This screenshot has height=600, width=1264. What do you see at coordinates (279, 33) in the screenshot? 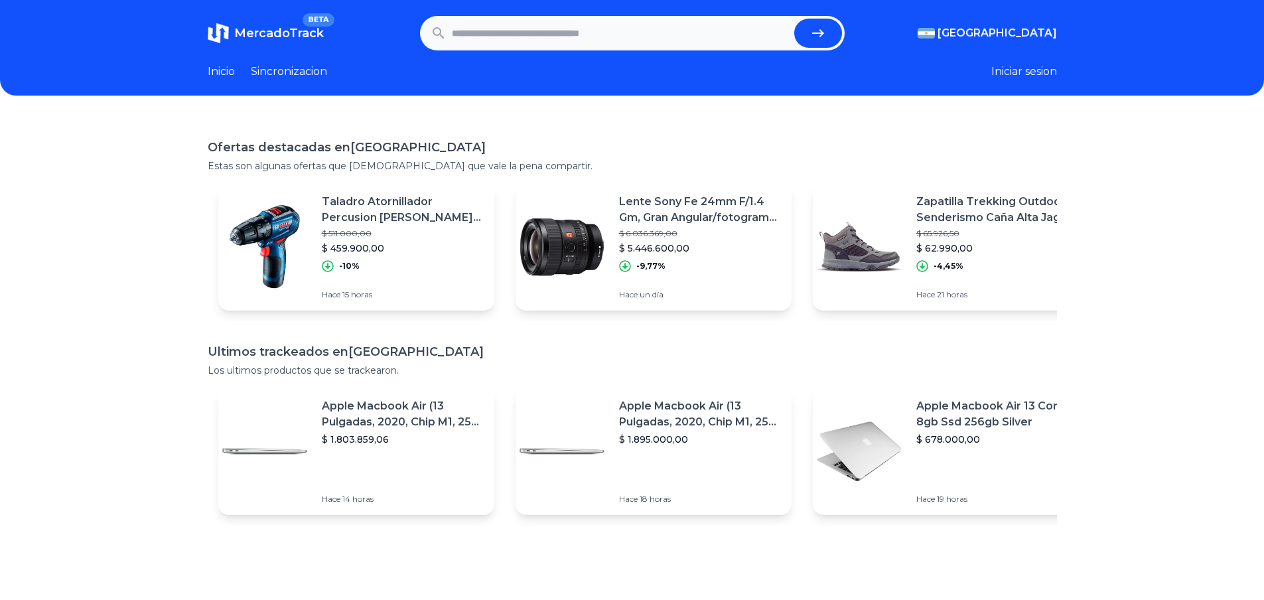
I see `span: MercadoTrack` at bounding box center [279, 33].